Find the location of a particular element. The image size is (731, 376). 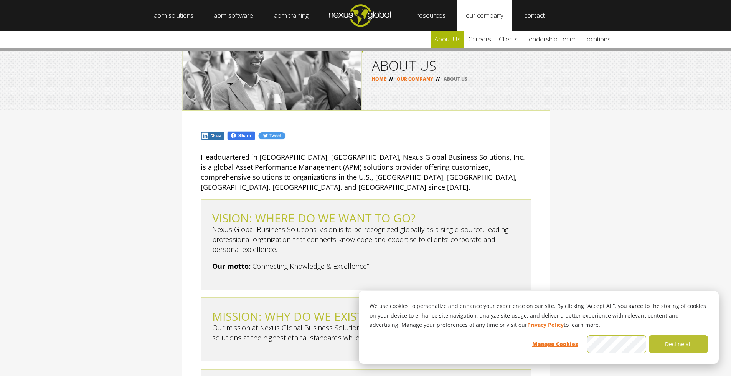

a: HOME is located at coordinates (379, 79).